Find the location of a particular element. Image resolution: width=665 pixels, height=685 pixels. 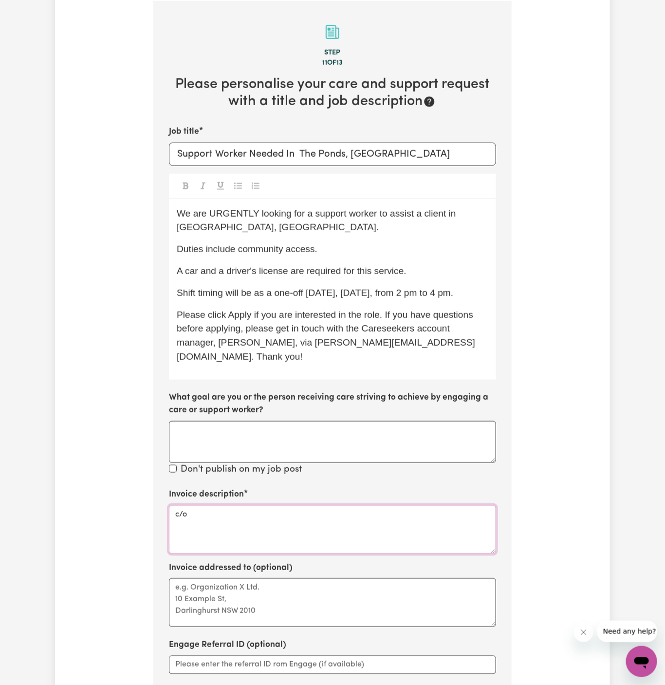

h2: Please personalise your care and support request with a title and job description is located at coordinates (333, 93).